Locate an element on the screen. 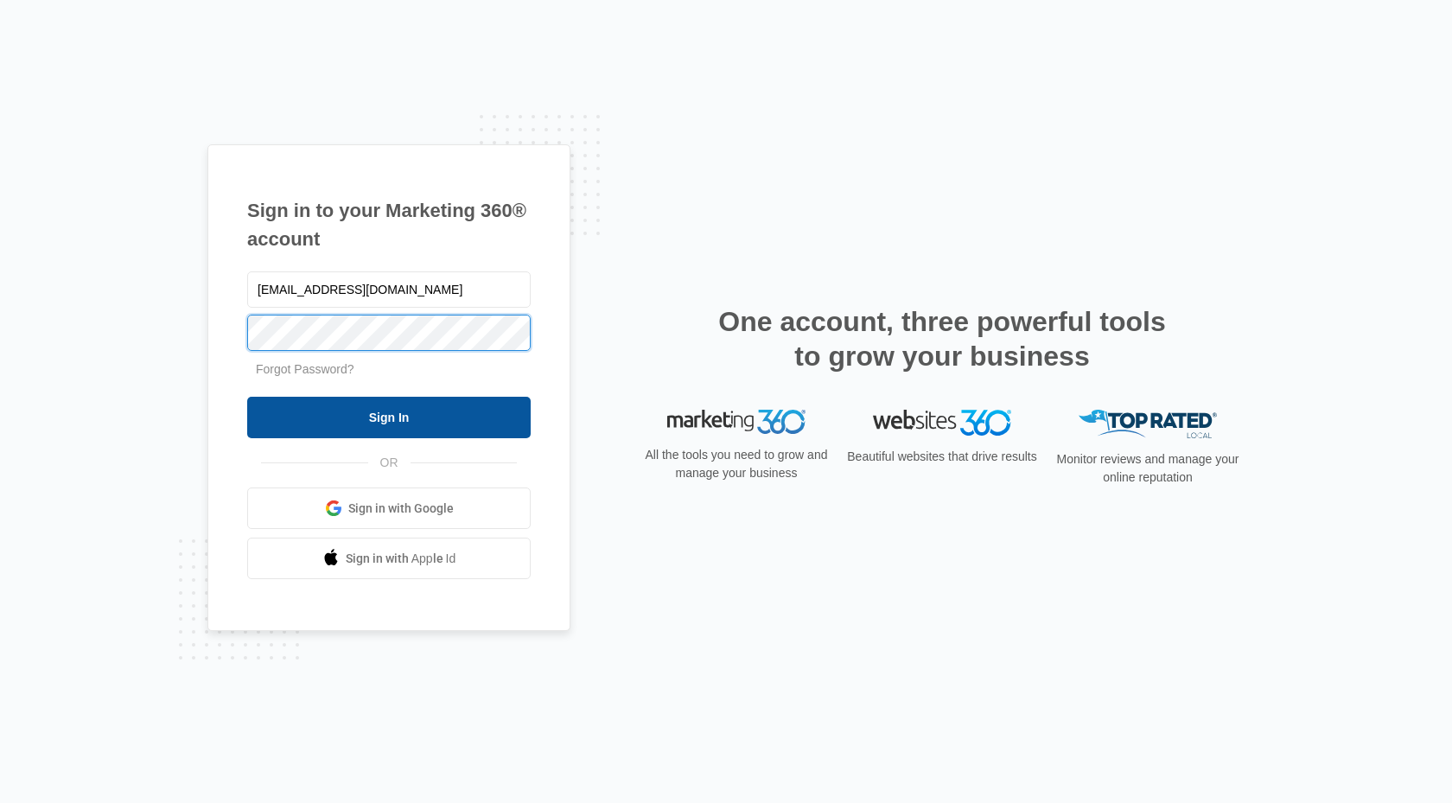 This screenshot has width=1452, height=803. a: Sign in with Apple Id is located at coordinates (389, 558).